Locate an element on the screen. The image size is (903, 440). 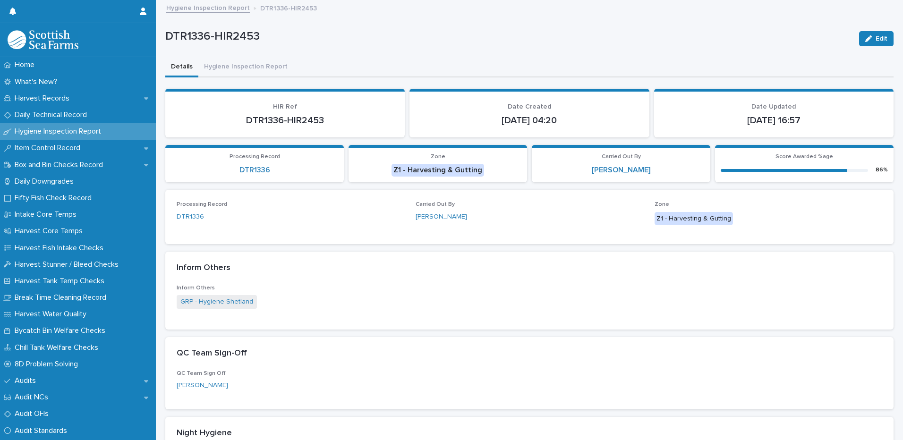
p: Audit OFIs is located at coordinates (34, 414).